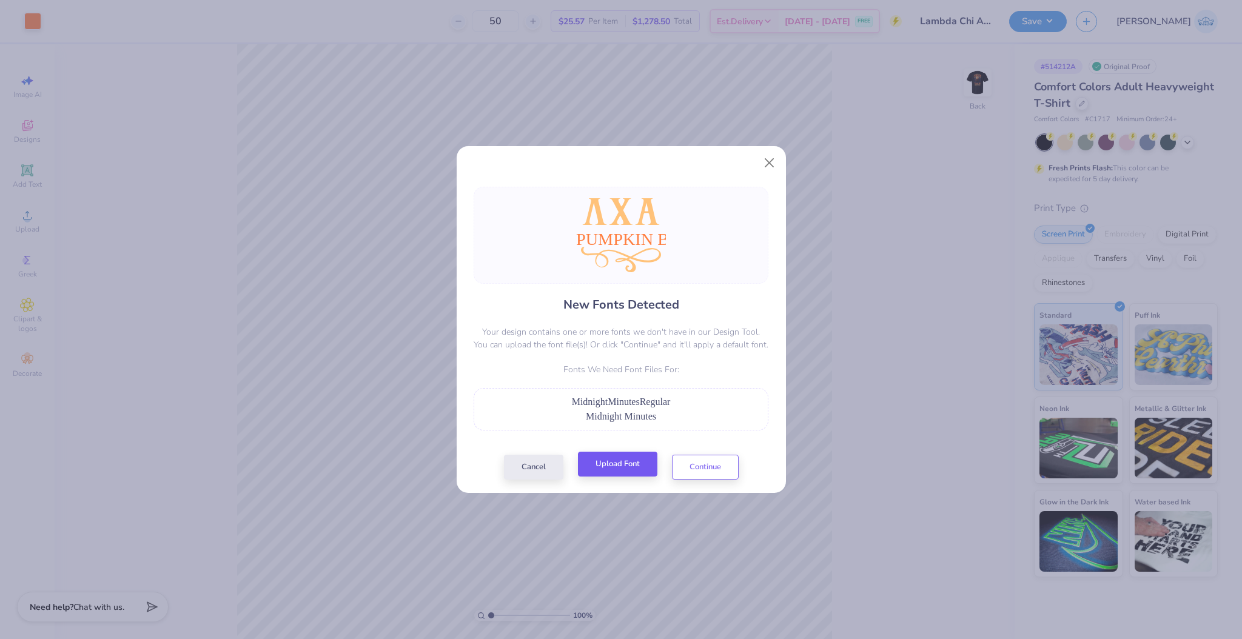 This screenshot has width=1242, height=639. I want to click on button: Cancel, so click(534, 467).